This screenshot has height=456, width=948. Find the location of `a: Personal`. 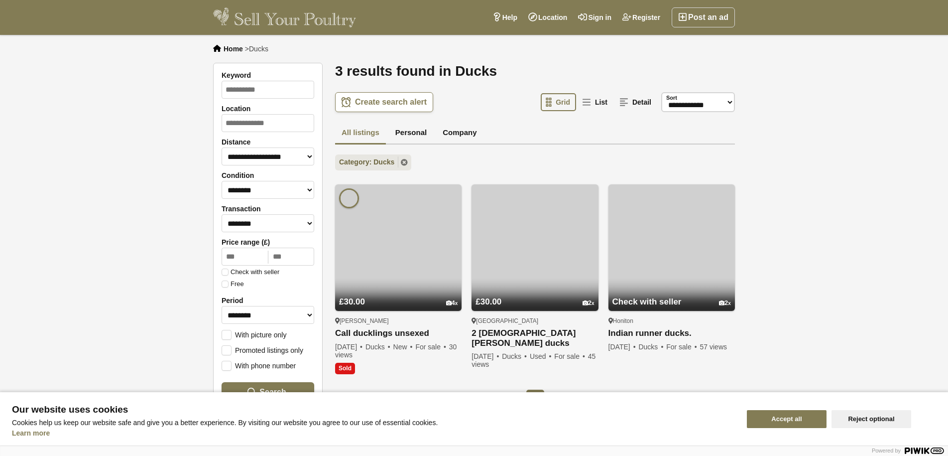

a: Personal is located at coordinates (411, 133).